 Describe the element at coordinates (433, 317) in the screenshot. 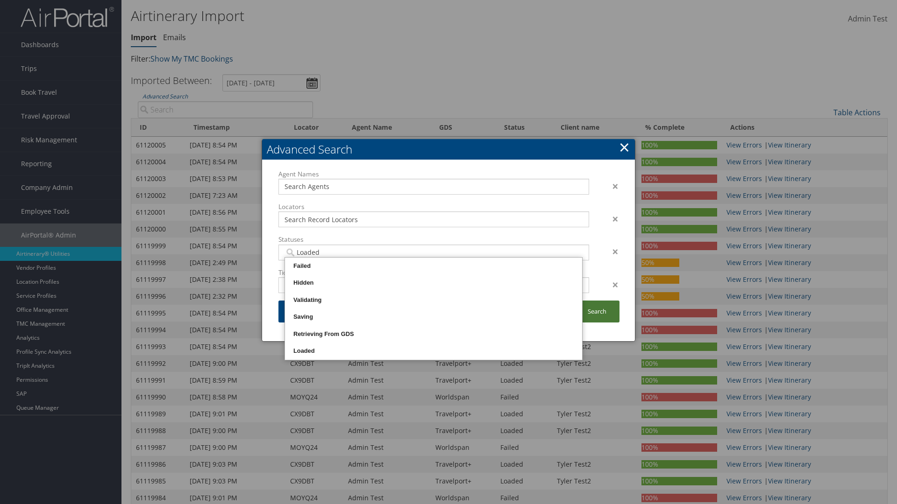

I see `div: Saving` at that location.